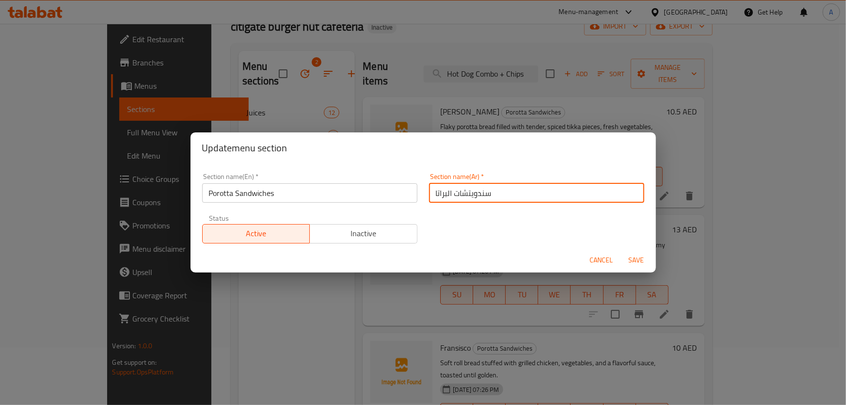  I want to click on button: Save, so click(637, 260).